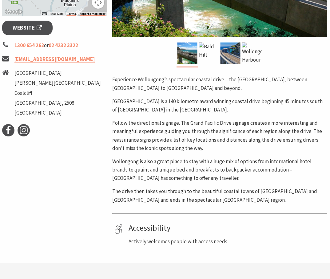  Describe the element at coordinates (14, 12) in the screenshot. I see `a: Open this area in Google Maps (opens a new window)` at that location.